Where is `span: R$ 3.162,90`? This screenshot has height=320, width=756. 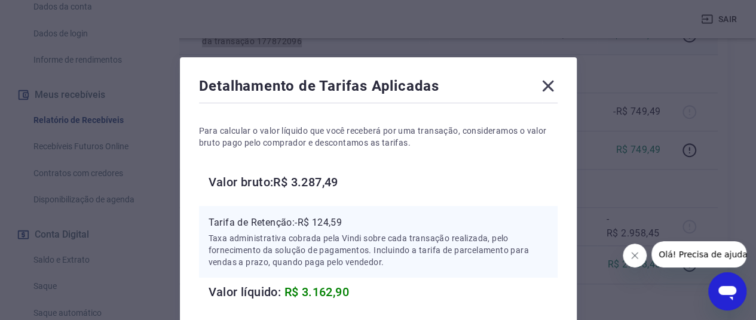
span: R$ 3.162,90 is located at coordinates (317, 292).